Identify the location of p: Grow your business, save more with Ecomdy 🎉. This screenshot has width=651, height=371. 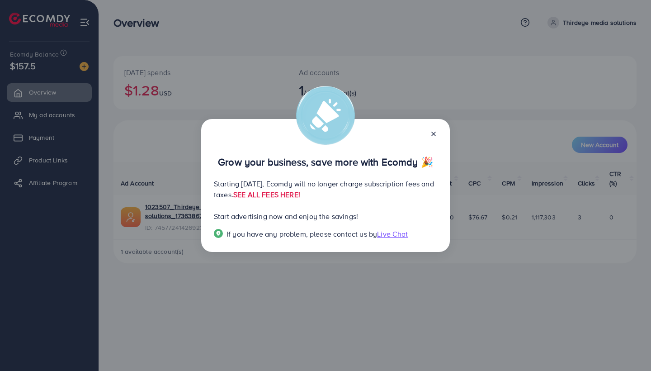
(326, 162).